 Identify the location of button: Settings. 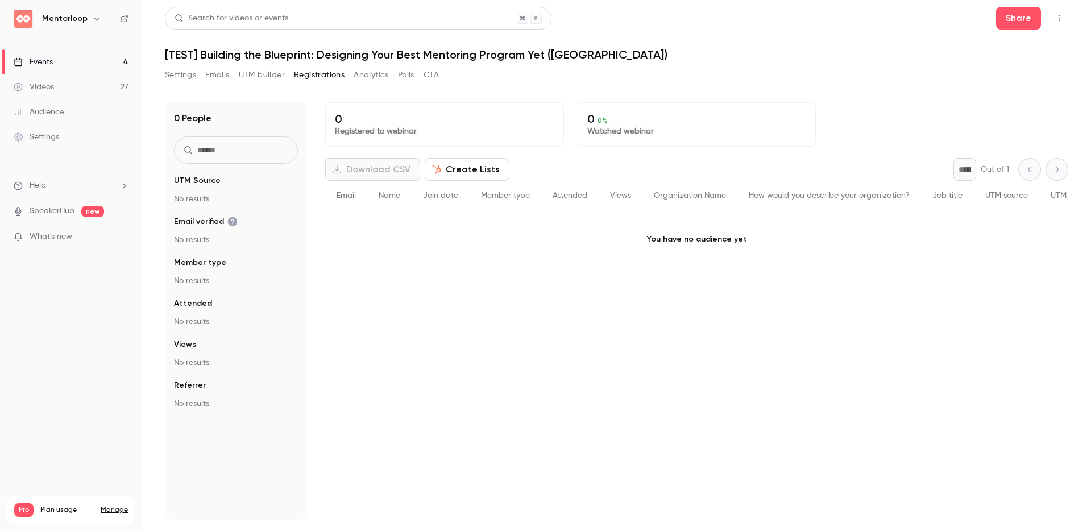
(180, 75).